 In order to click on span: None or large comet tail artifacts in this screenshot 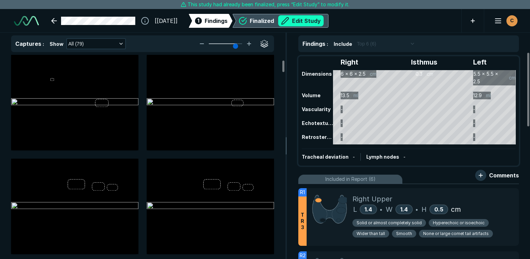, I will do `click(455, 233)`.